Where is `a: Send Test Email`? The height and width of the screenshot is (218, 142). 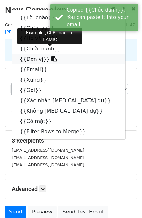
a: Send Test Email is located at coordinates (83, 212).